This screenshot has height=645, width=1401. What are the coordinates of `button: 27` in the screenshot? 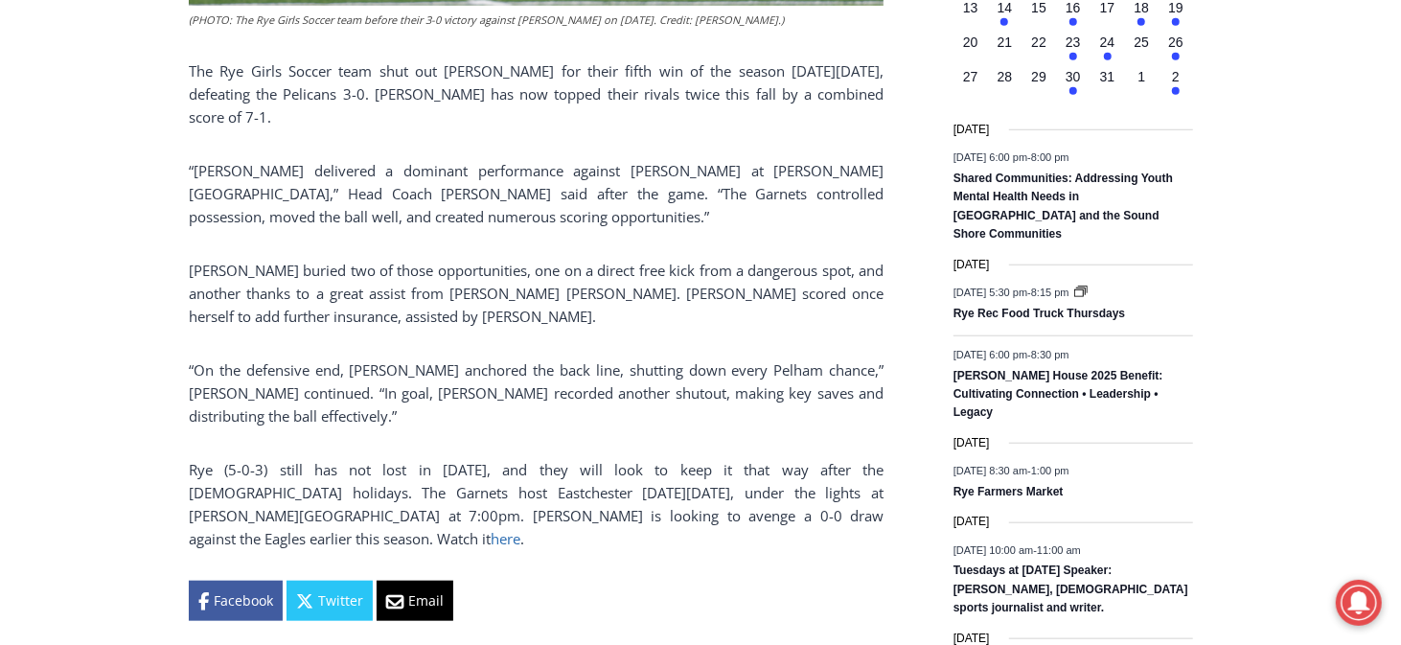 It's located at (970, 84).